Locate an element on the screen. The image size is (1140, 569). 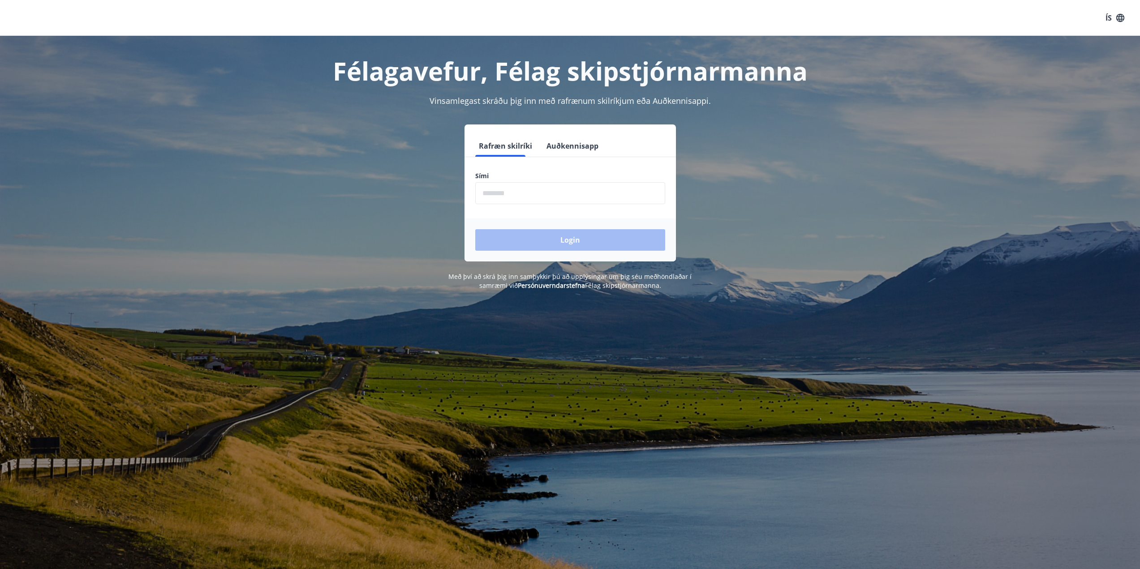
label: Sími is located at coordinates (570, 176).